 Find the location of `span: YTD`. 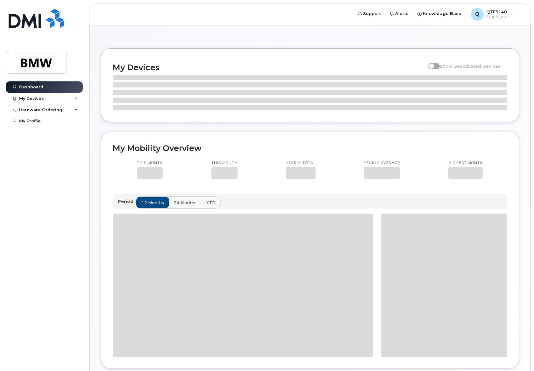

span: YTD is located at coordinates (211, 203).